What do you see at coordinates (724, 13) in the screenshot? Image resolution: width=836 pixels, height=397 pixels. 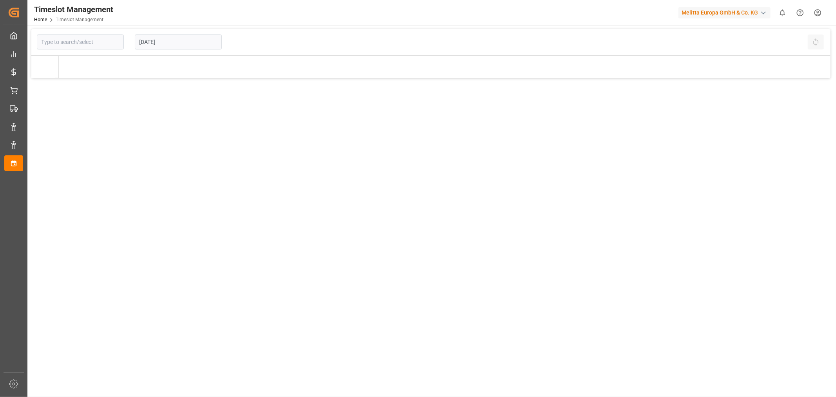 I see `div: Melitta Europa GmbH & Co. KG` at bounding box center [724, 13].